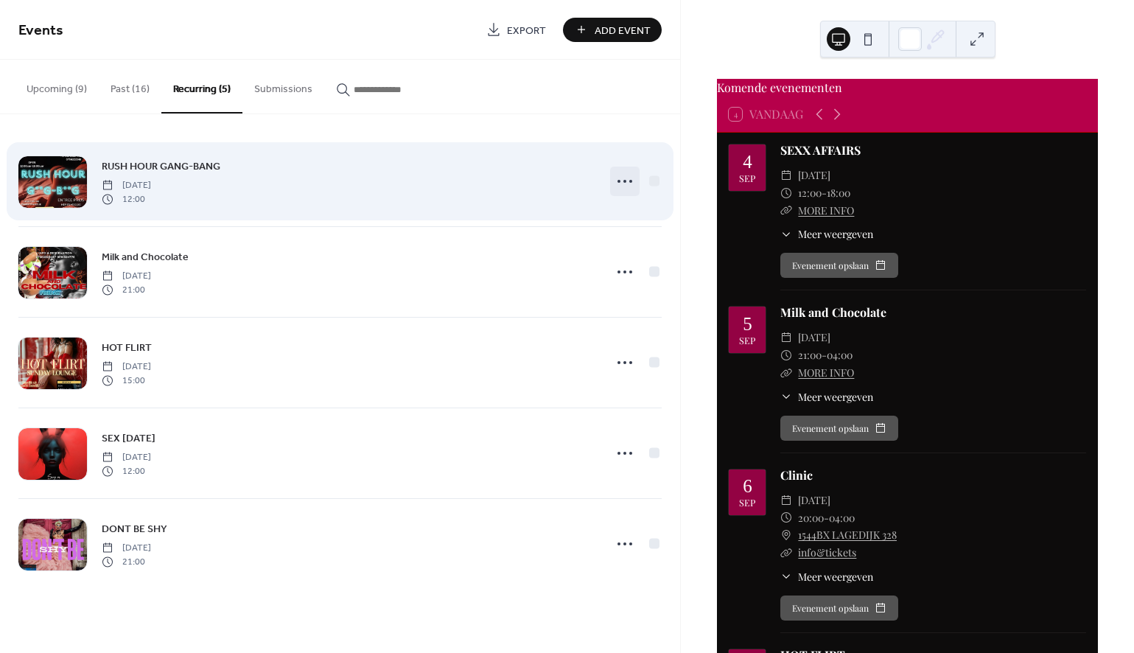 The image size is (1134, 653). What do you see at coordinates (127, 347) in the screenshot?
I see `a: HOT FLIRT` at bounding box center [127, 347].